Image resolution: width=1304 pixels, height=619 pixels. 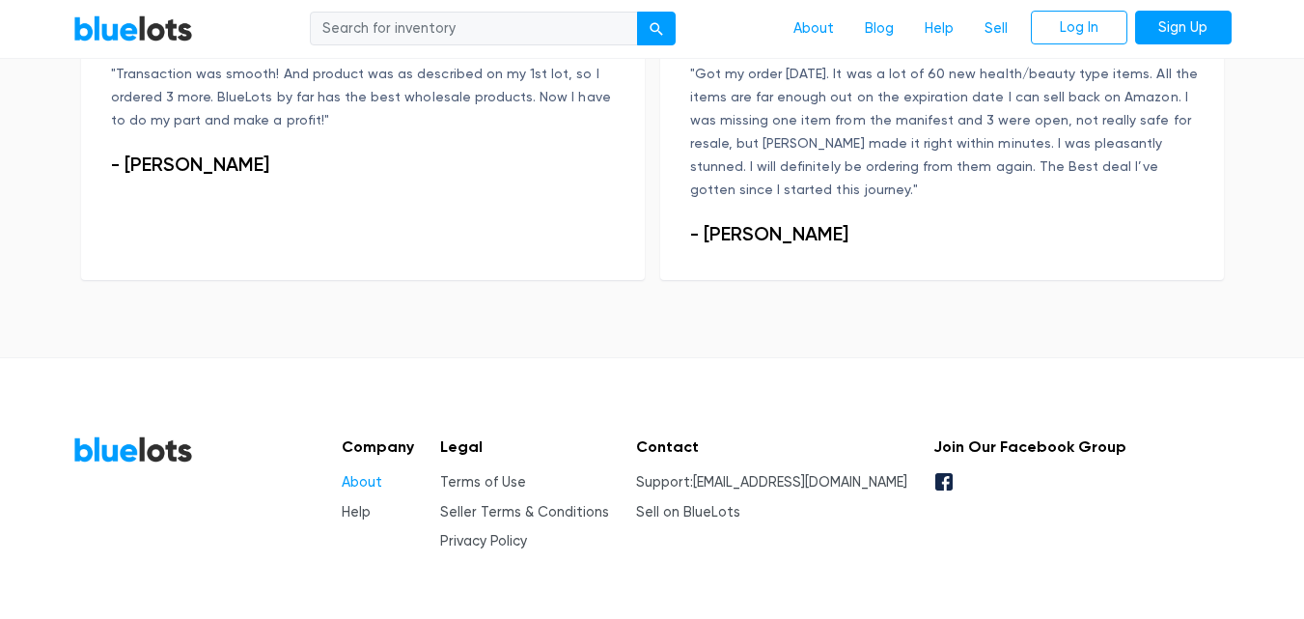 What do you see at coordinates (524, 512) in the screenshot?
I see `a: Seller Terms & Conditions` at bounding box center [524, 512].